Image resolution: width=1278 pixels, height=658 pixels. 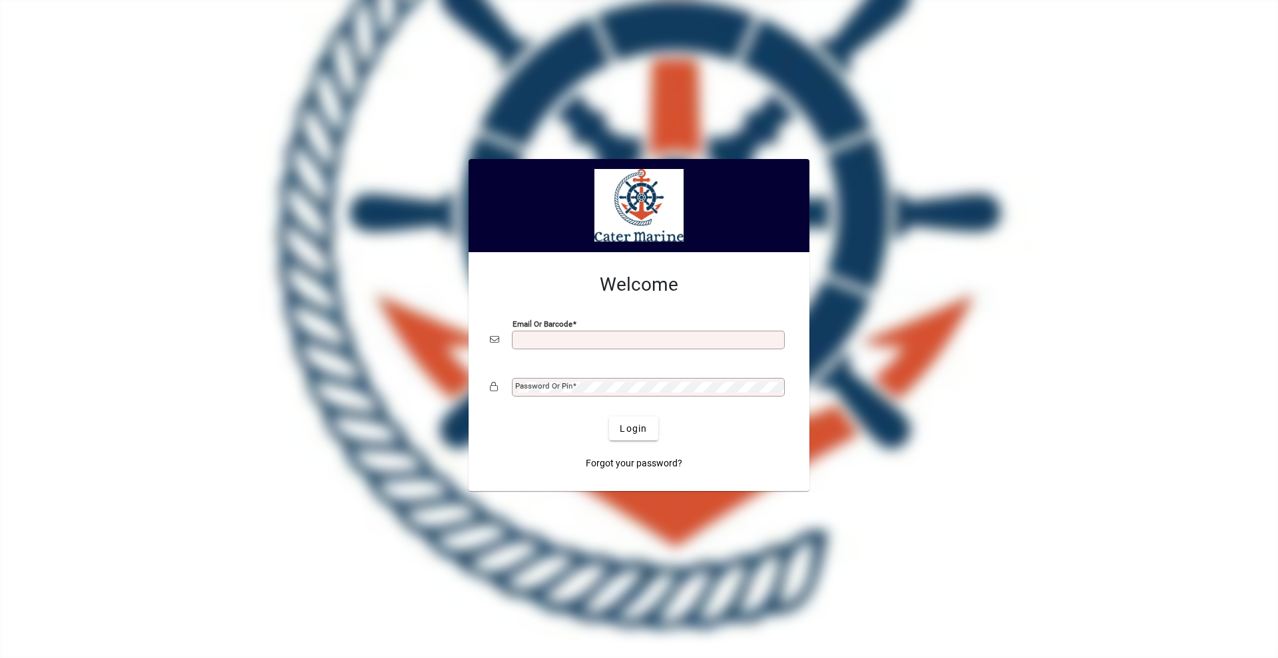 I want to click on a: Forgot your password?, so click(x=634, y=463).